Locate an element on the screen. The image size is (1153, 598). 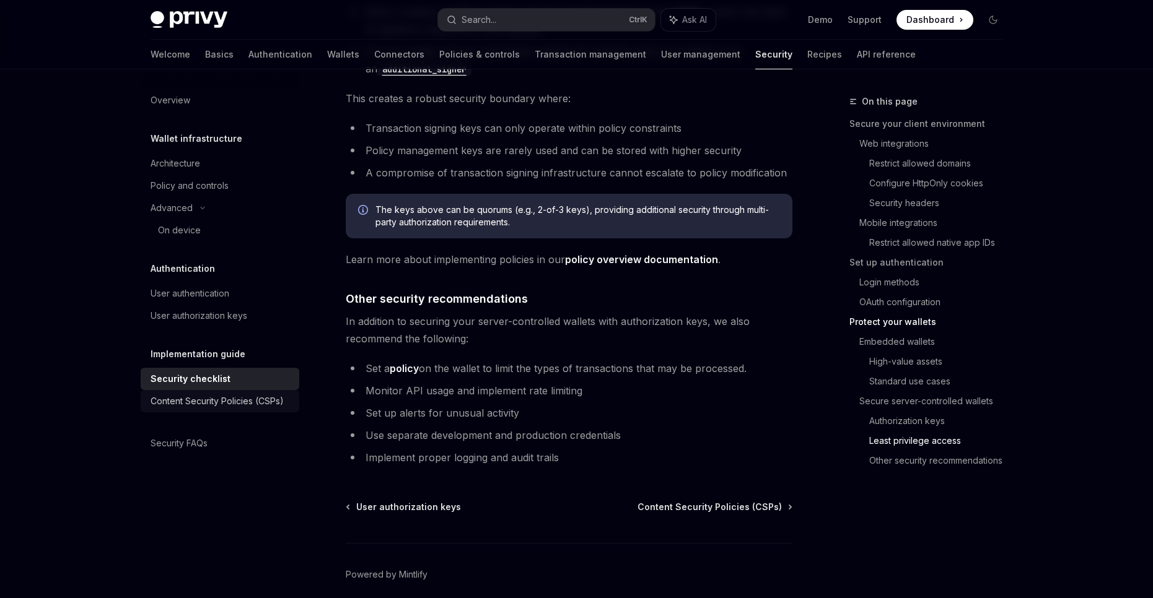
a: Policy and controls is located at coordinates (220, 186).